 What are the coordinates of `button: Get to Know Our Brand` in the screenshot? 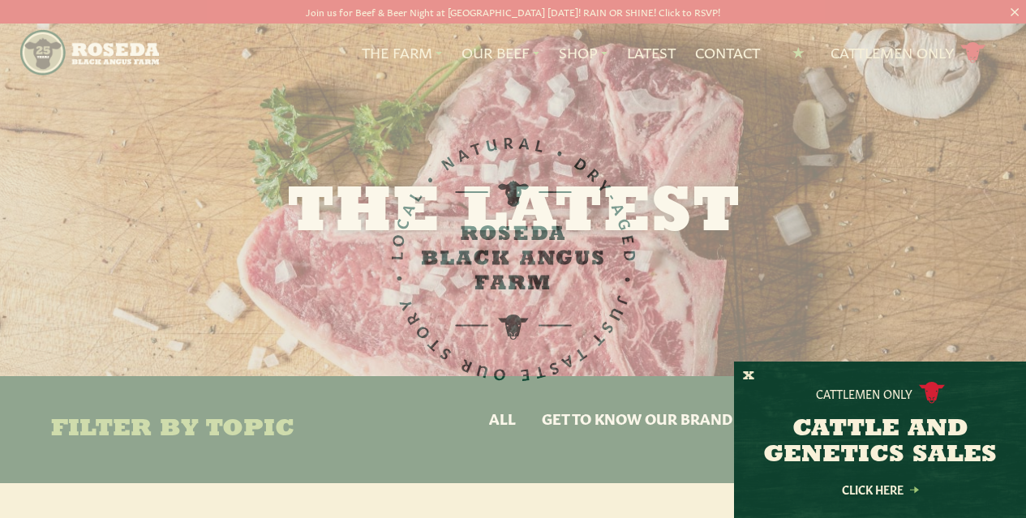 It's located at (637, 419).